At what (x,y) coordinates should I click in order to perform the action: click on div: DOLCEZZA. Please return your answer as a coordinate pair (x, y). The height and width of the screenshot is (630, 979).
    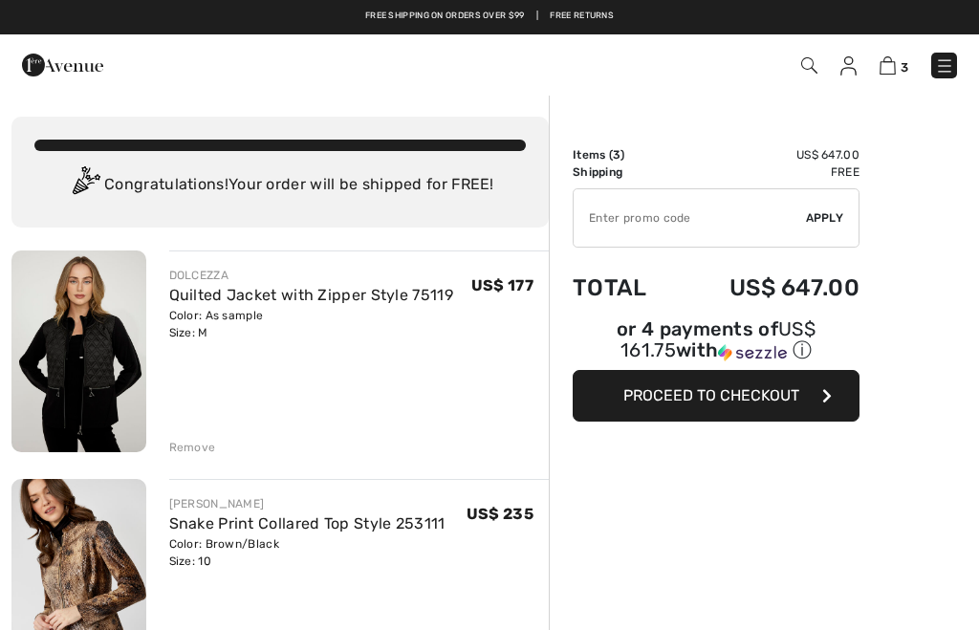
    Looking at the image, I should click on (311, 275).